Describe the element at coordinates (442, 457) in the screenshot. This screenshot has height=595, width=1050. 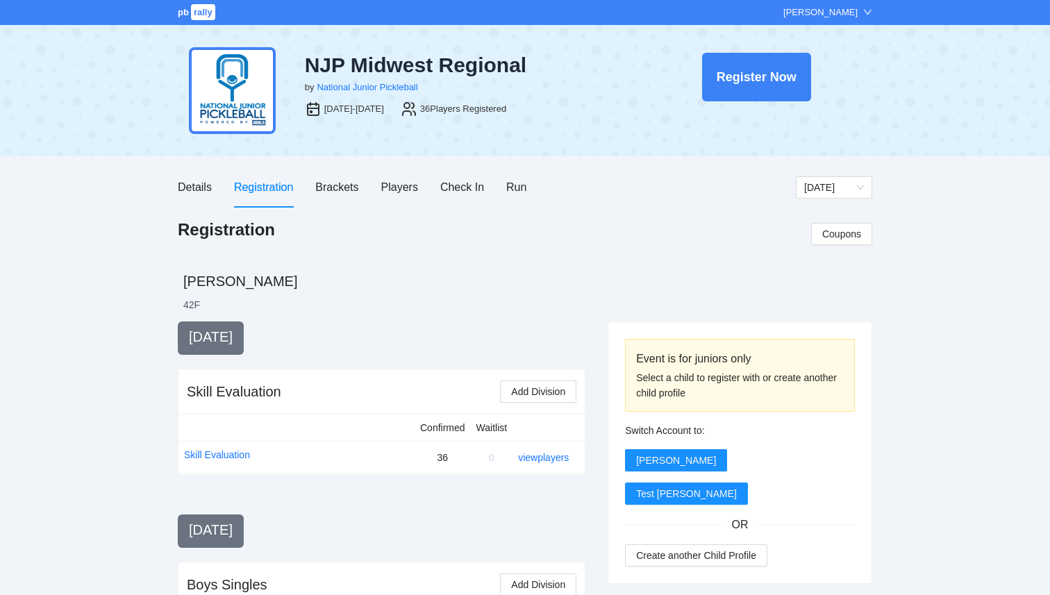
I see `td: 36` at that location.